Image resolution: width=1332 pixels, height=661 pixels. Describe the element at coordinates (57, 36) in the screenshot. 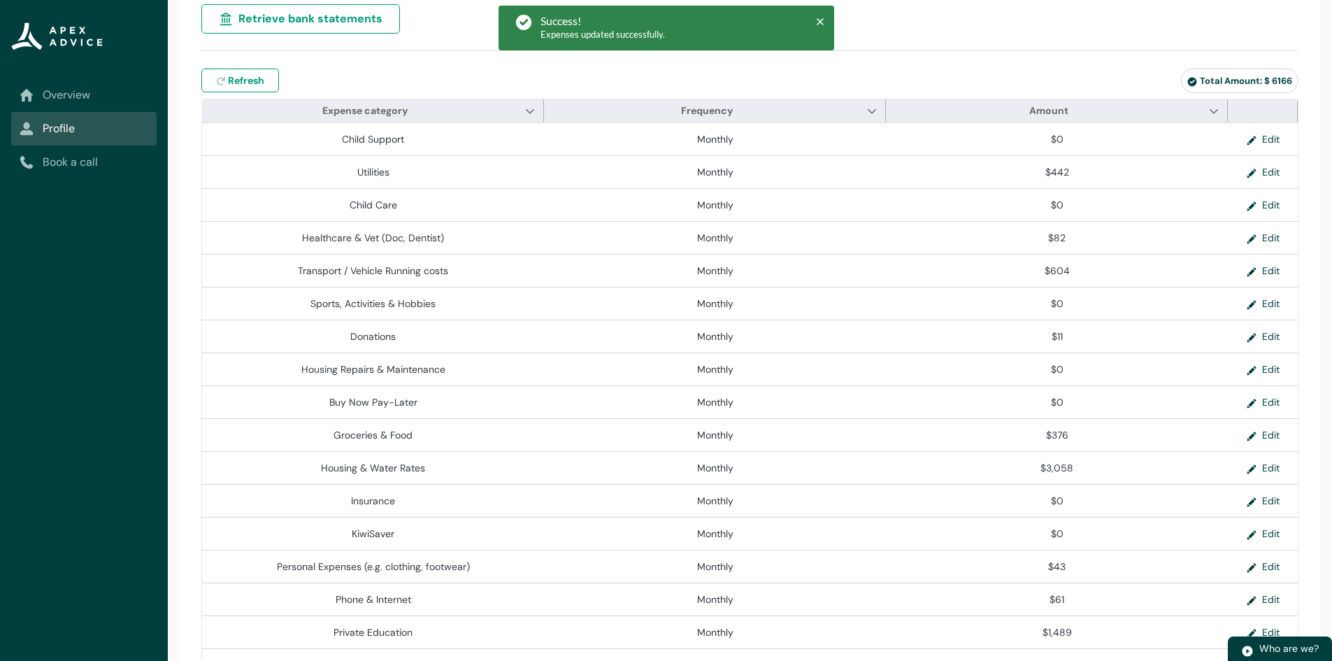

I see `img: Apex Advice Group` at that location.